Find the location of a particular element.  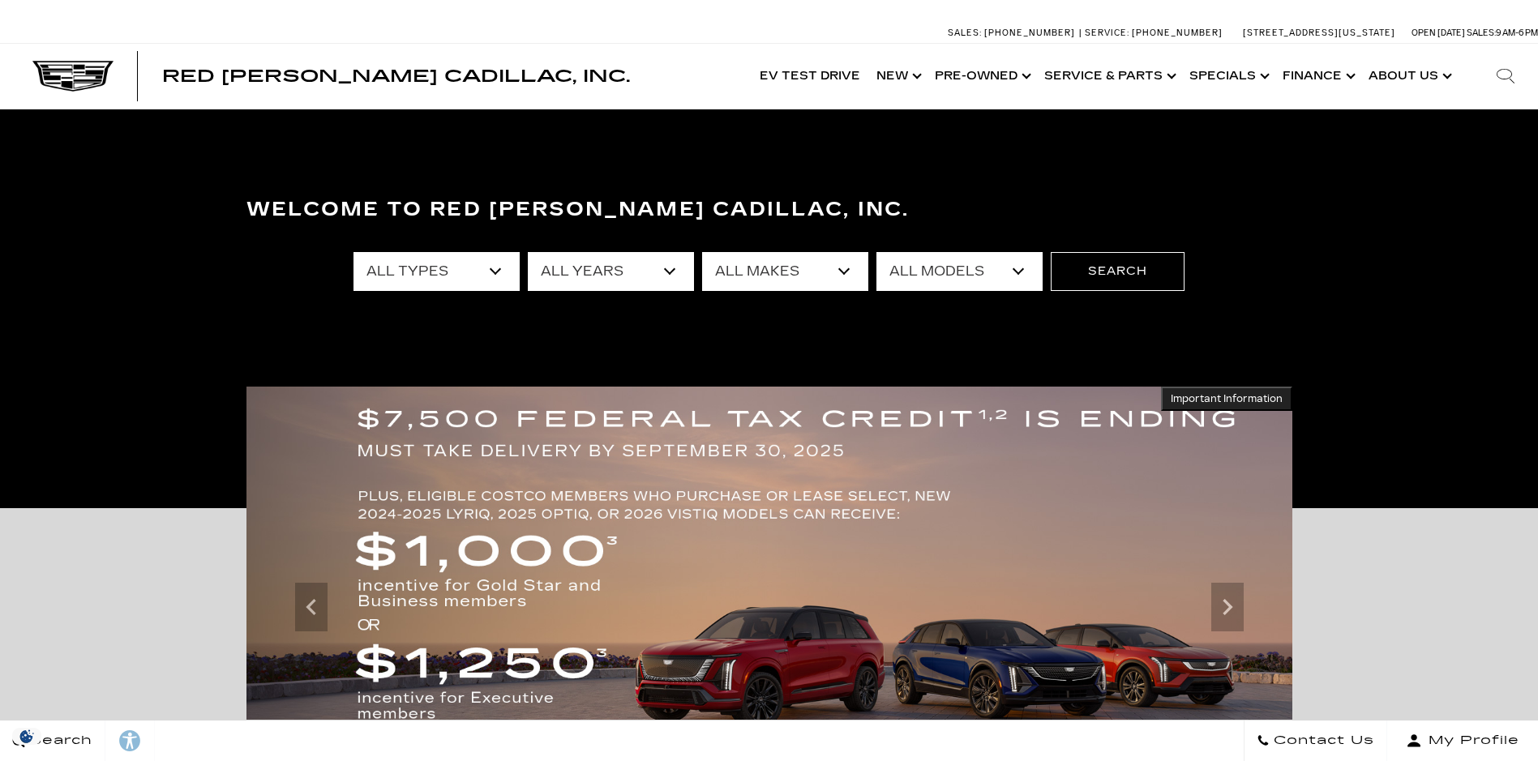

span: Important Information is located at coordinates (1226, 399).